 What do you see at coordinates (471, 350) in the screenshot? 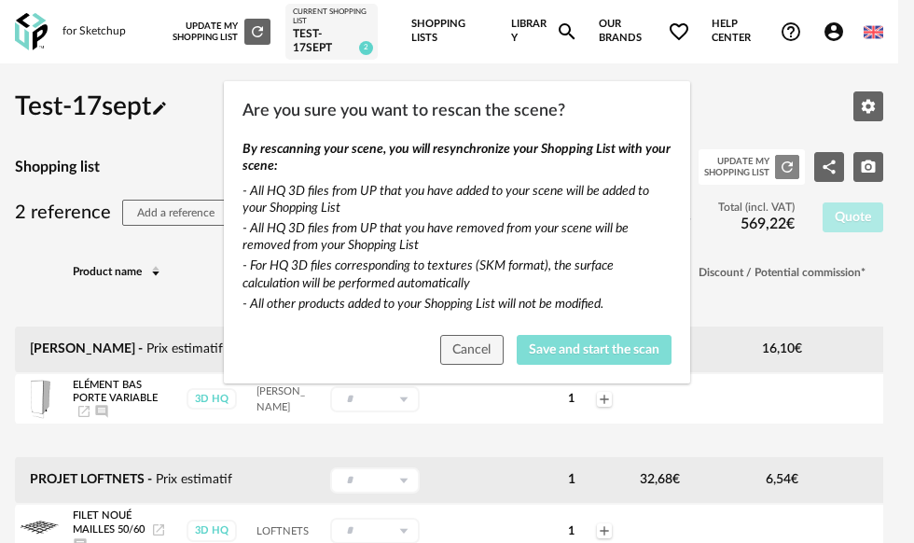
I see `span: Cancel` at bounding box center [471, 350].